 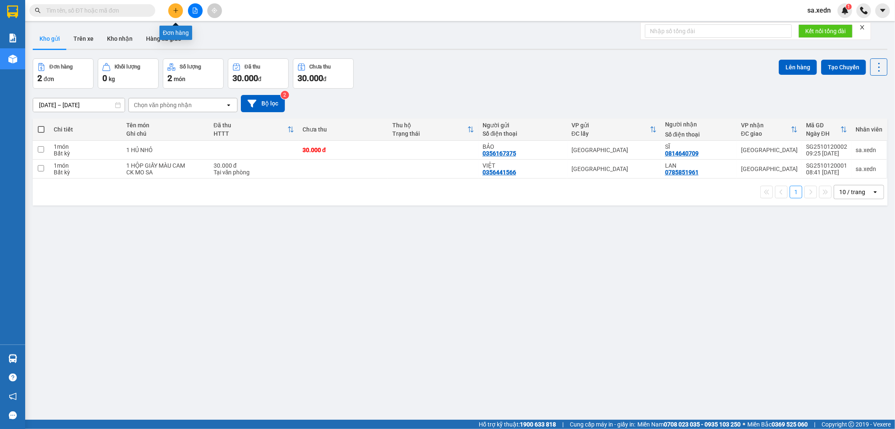 What do you see at coordinates (323, 73) in the screenshot?
I see `button: Chưa thu30.000đ` at bounding box center [323, 73].